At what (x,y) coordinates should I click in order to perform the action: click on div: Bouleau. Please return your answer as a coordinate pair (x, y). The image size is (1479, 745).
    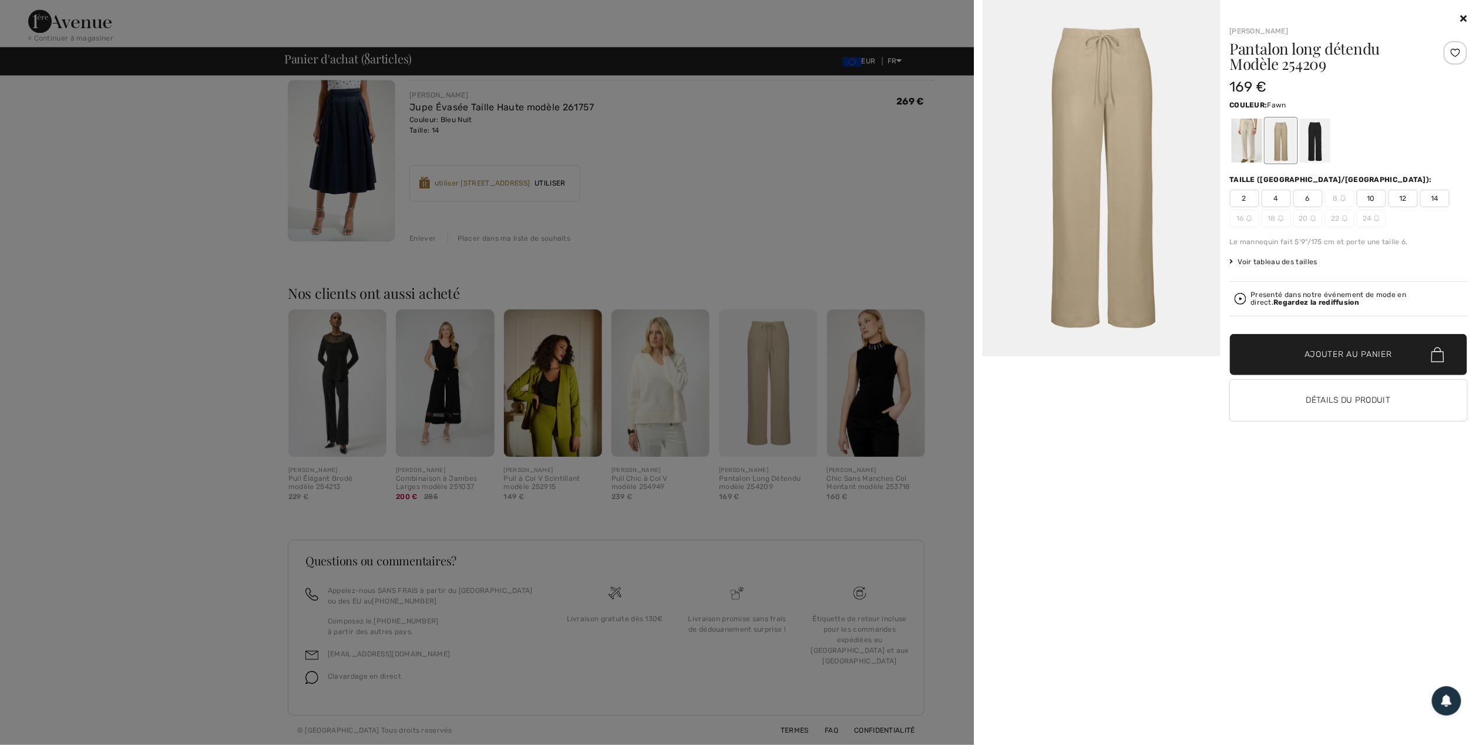
    Looking at the image, I should click on (1246, 140).